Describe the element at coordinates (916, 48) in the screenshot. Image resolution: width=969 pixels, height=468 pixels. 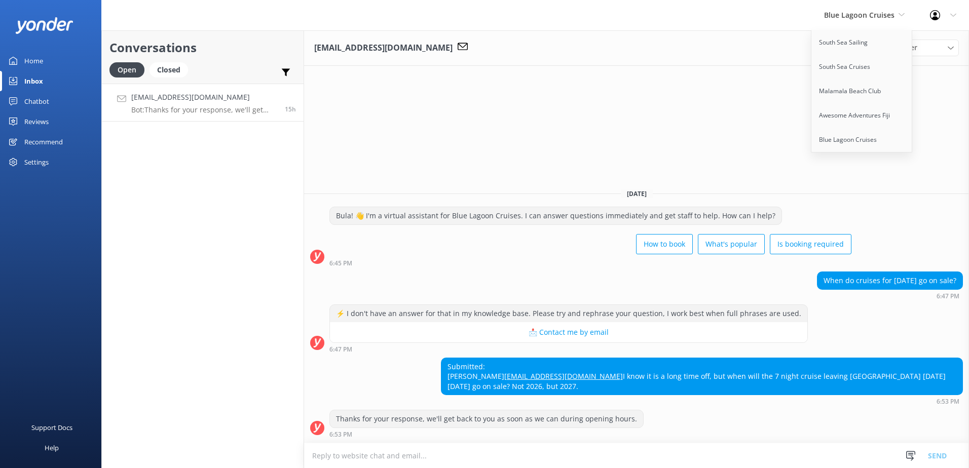
I see `div: Assign User` at that location.